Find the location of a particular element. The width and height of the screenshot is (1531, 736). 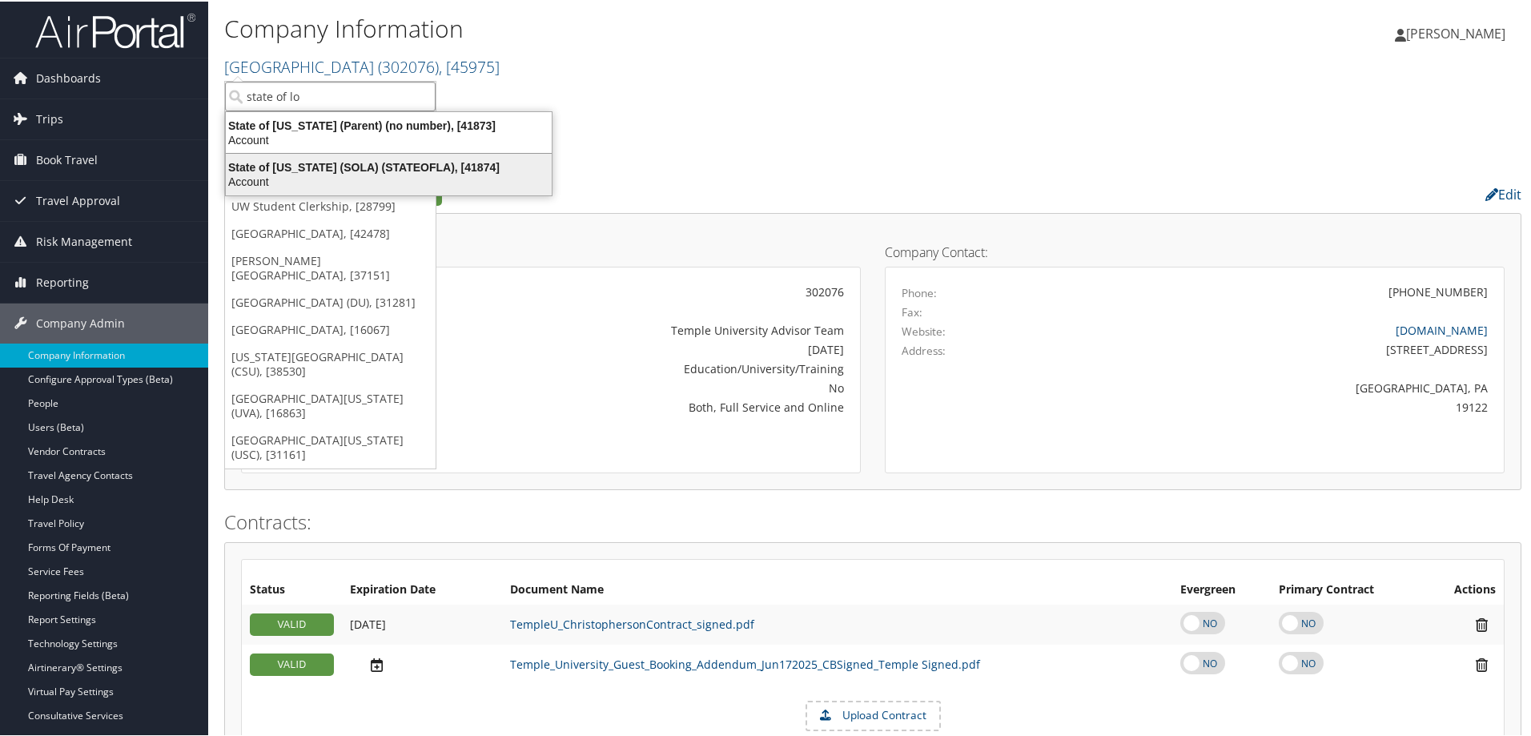

th: Primary Contract is located at coordinates (1347, 588).